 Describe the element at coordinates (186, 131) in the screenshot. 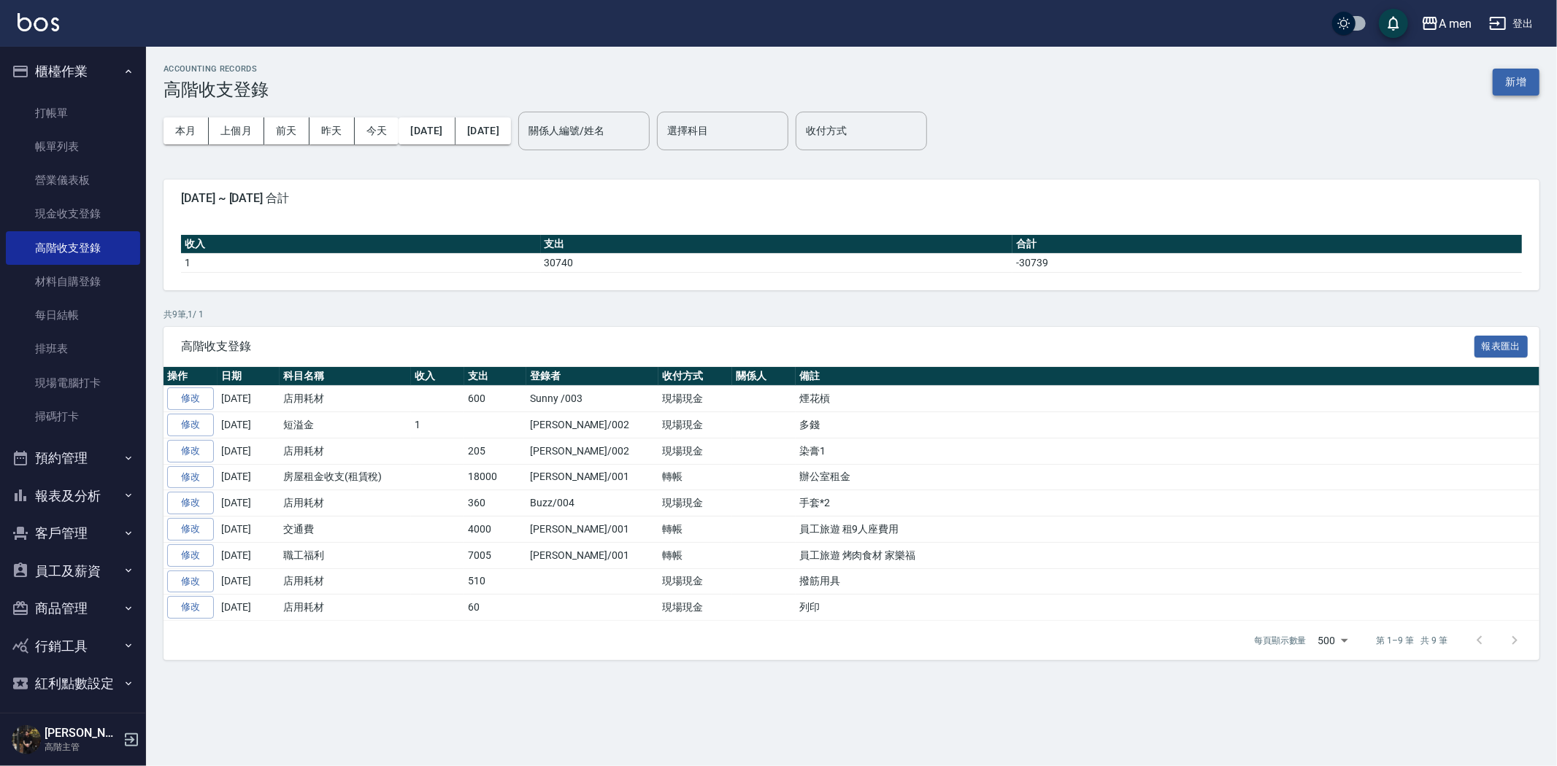

I see `button: 本月` at that location.